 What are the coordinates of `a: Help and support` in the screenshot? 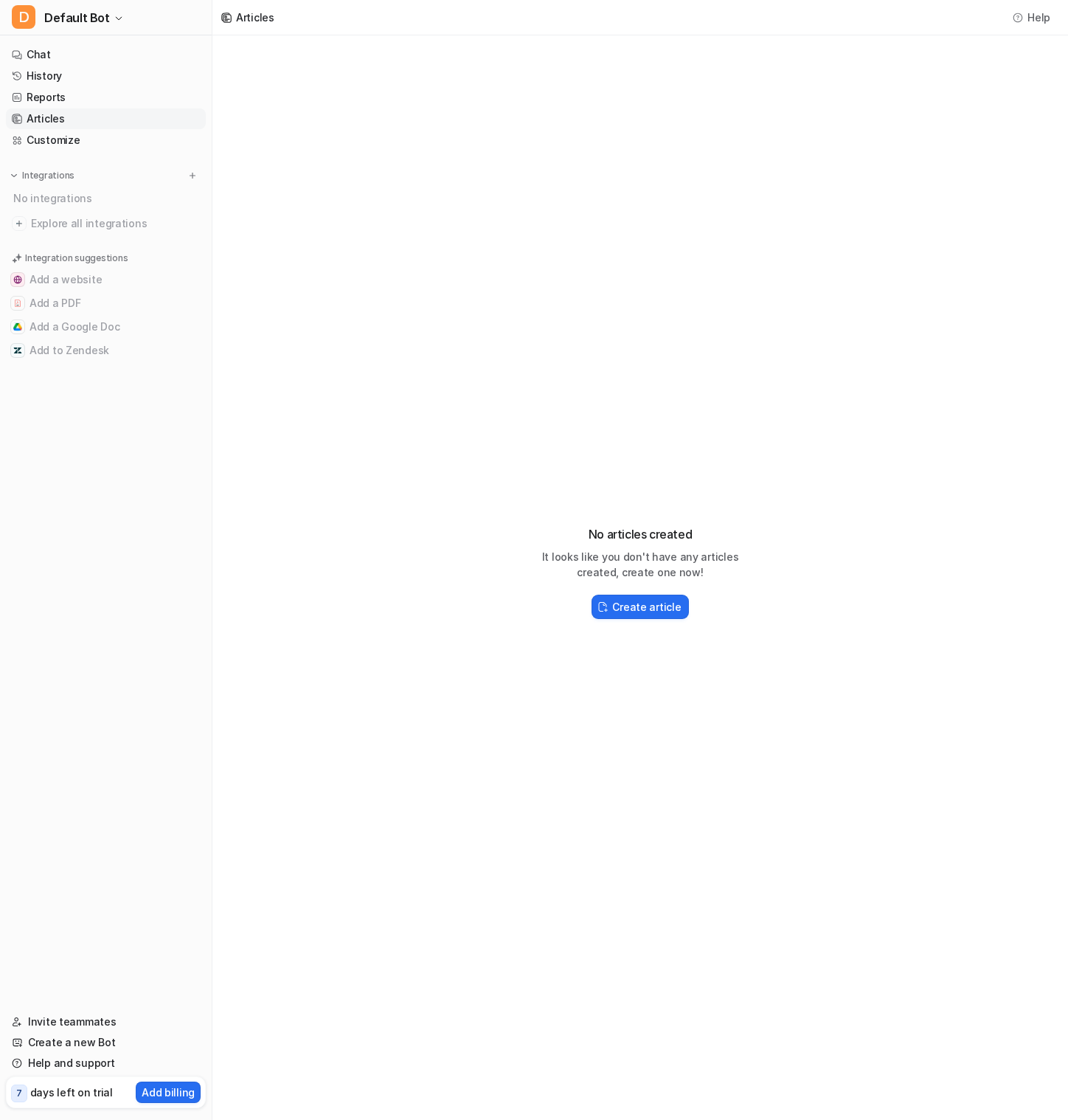 It's located at (105, 1063).